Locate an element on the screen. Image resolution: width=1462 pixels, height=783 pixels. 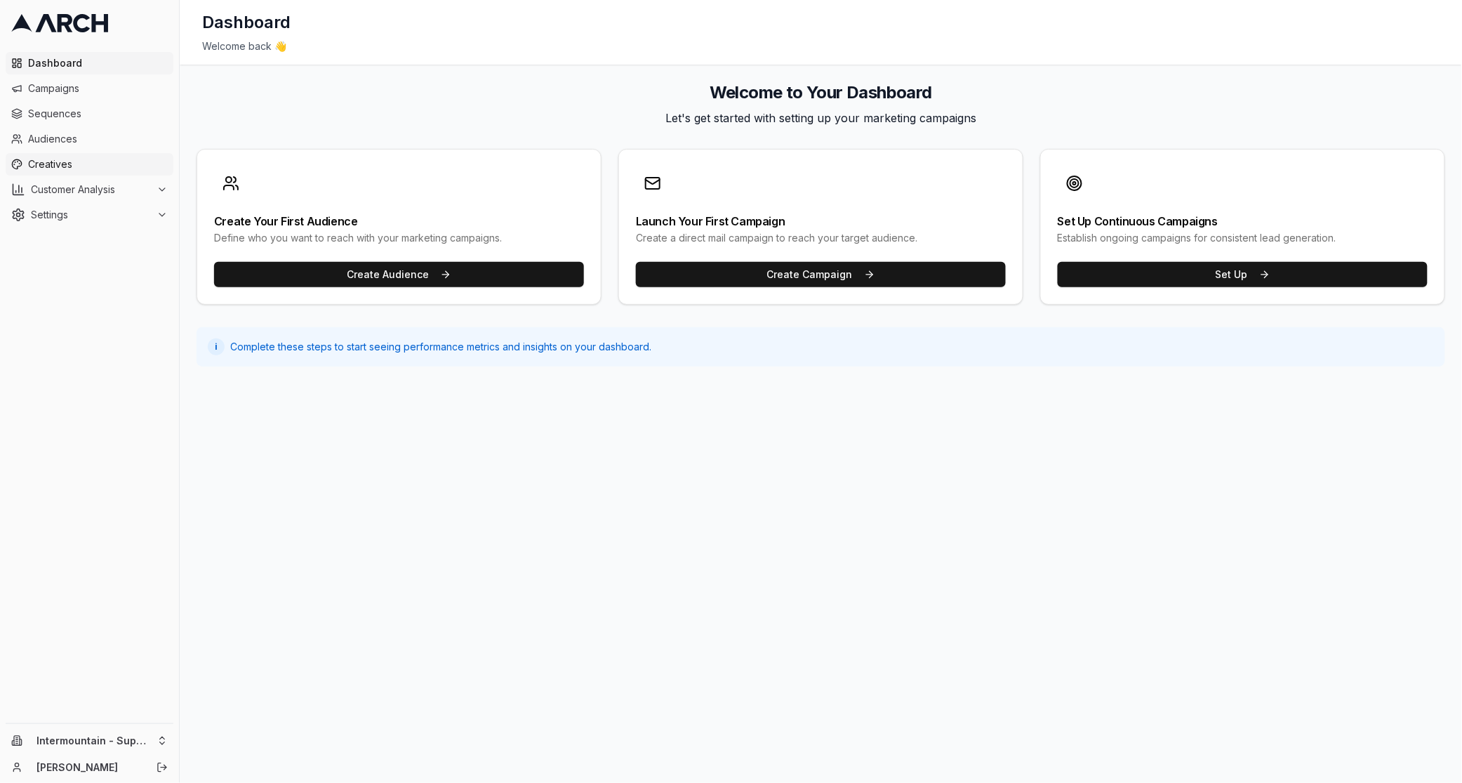
button: Customer Analysis is located at coordinates (89, 190).